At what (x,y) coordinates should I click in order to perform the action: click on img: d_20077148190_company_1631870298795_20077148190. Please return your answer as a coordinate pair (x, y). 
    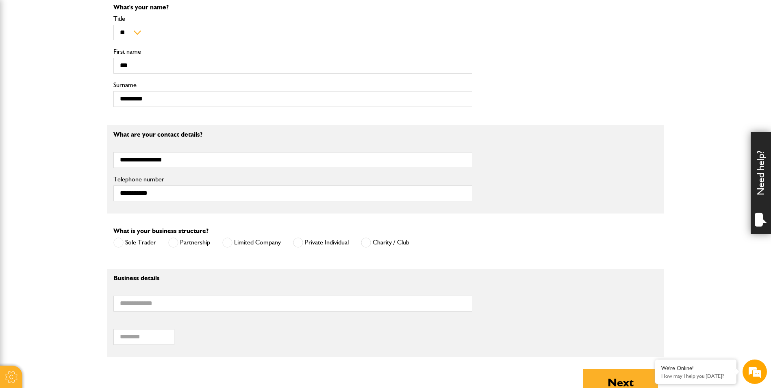
    Looking at the image, I should click on (24, 51).